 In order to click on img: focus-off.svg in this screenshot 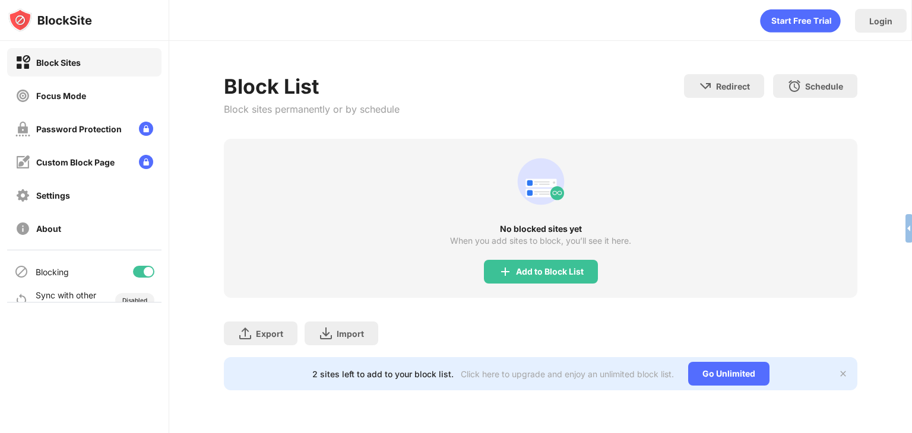, I will do `click(23, 96)`.